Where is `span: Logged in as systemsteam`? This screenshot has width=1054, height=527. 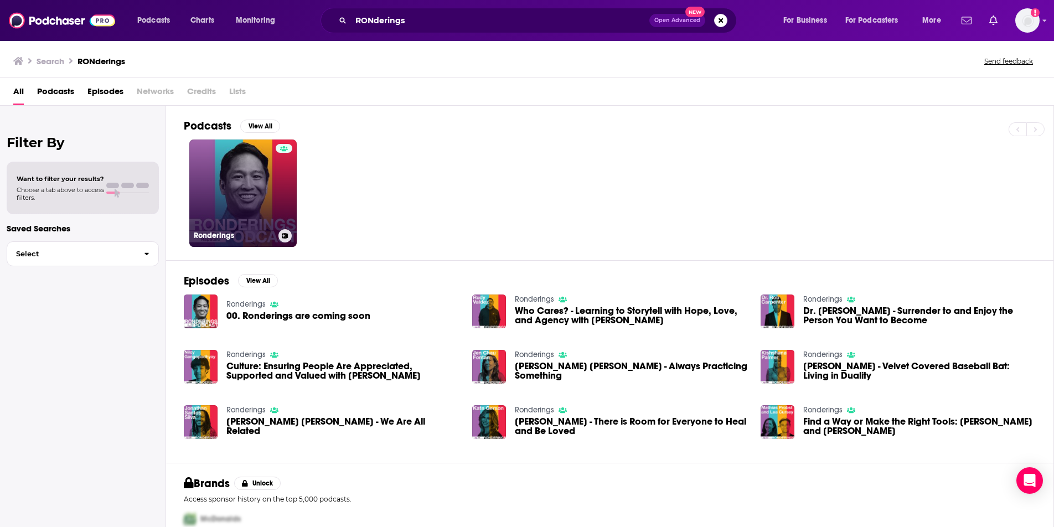
span: Logged in as systemsteam is located at coordinates (1027, 20).